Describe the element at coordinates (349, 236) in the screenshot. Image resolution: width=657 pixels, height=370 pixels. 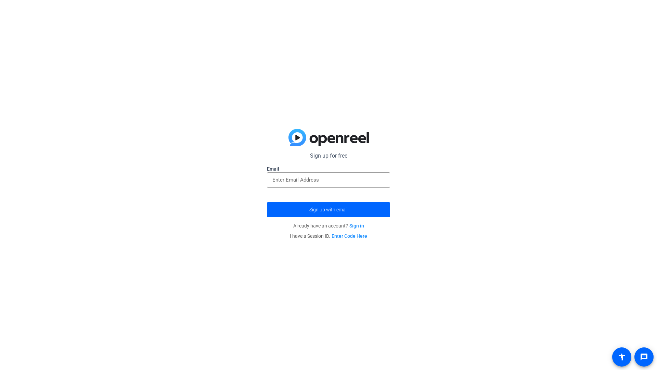
I see `a: Enter Code Here` at that location.